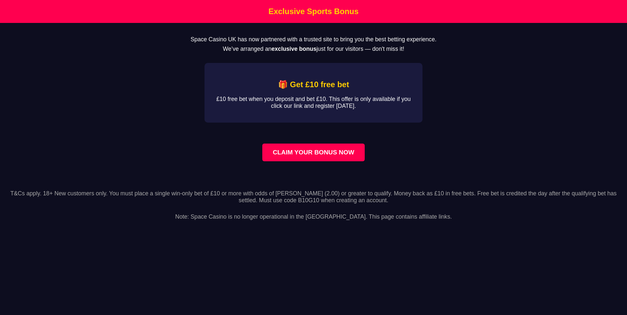 This screenshot has height=315, width=627. Describe the element at coordinates (313, 153) in the screenshot. I see `a: Claim your bonus now` at that location.